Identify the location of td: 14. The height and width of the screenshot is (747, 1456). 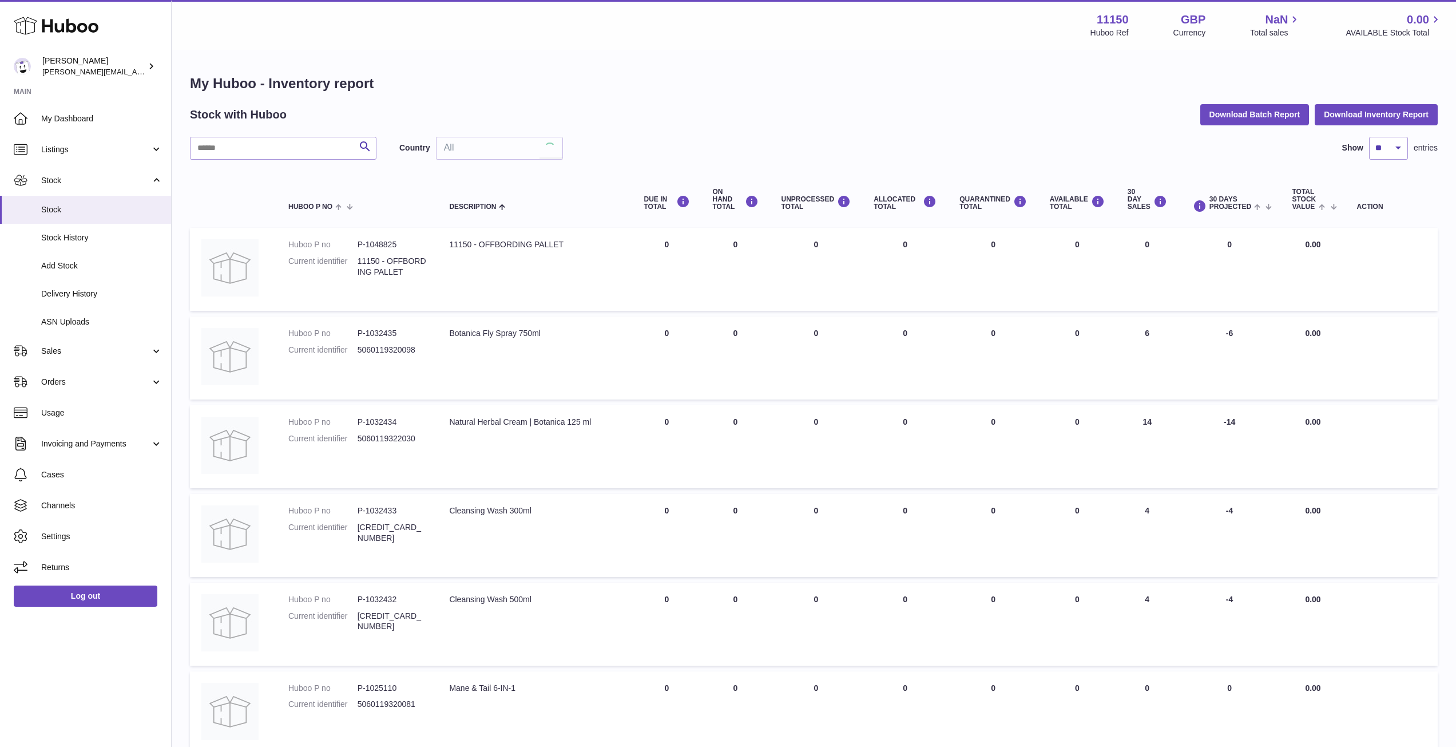
(1147, 446).